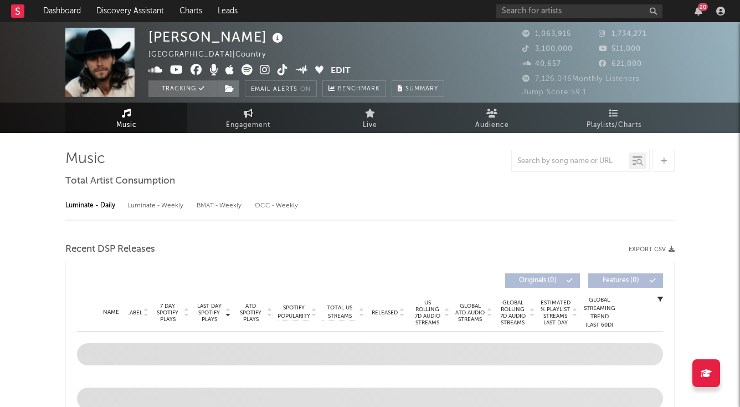 The width and height of the screenshot is (740, 407). Describe the element at coordinates (354, 89) in the screenshot. I see `a: Benchmark` at that location.